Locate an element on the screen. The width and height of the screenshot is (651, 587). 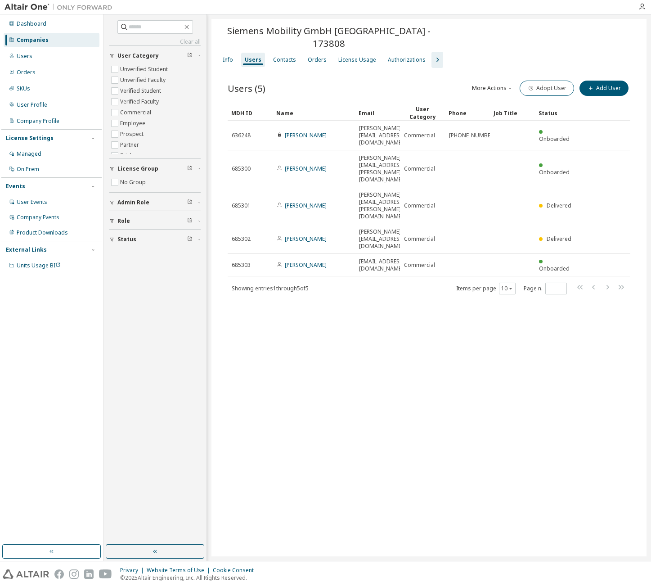
div: Privacy is located at coordinates (133, 570).